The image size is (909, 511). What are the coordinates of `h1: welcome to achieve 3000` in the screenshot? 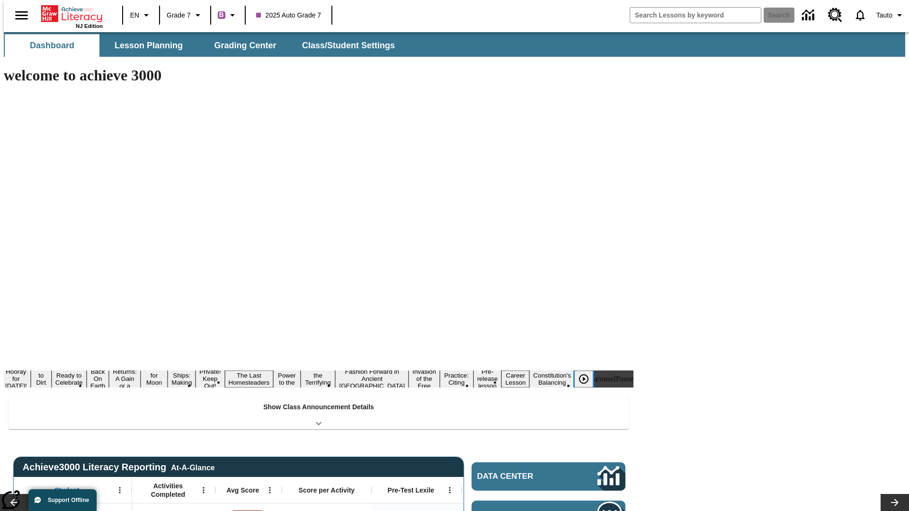 It's located at (319, 75).